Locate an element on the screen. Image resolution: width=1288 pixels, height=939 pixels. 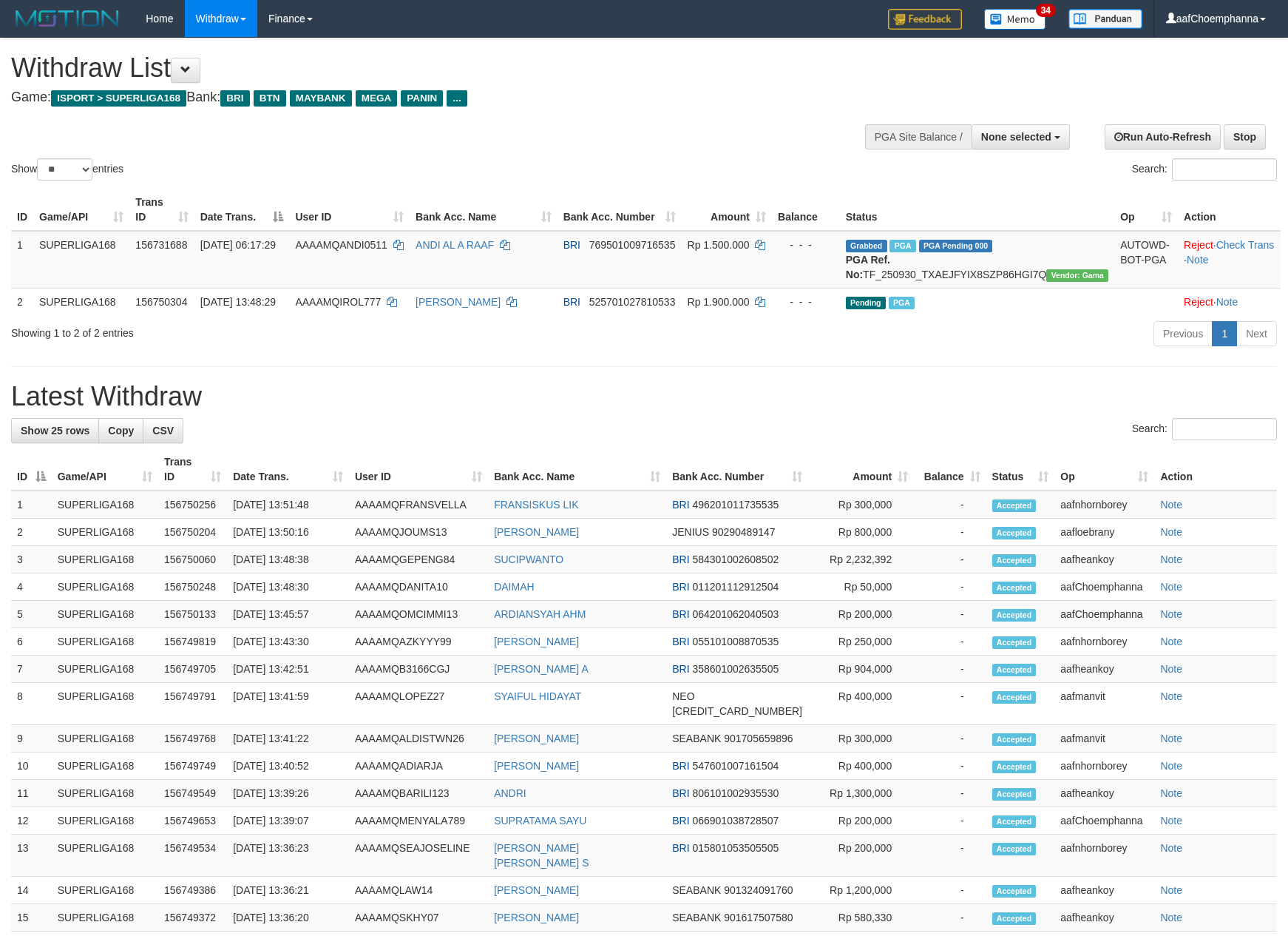
a: DAIMAH is located at coordinates (514, 586).